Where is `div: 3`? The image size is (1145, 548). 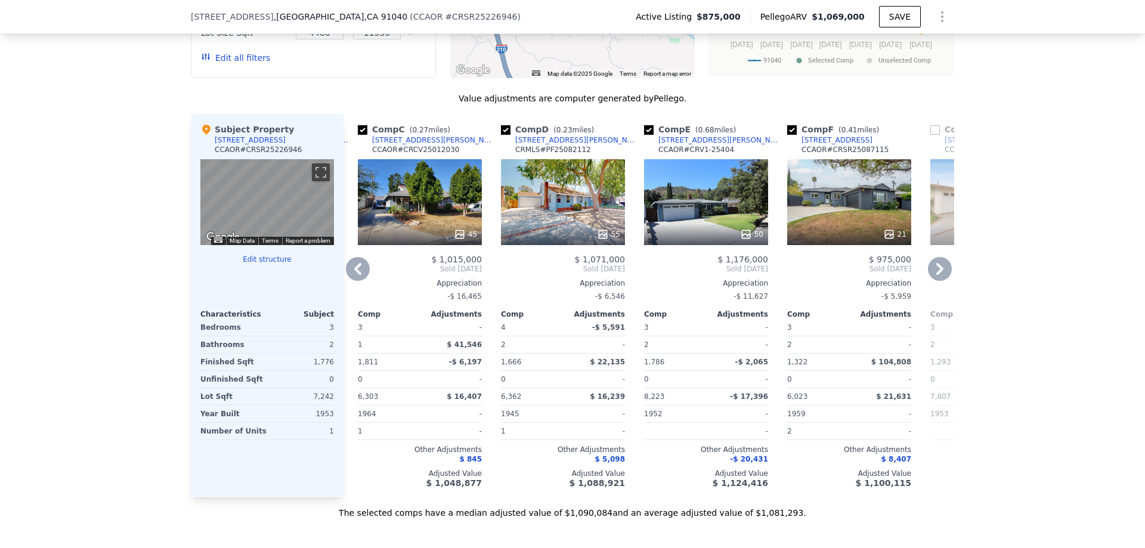
div: 3 is located at coordinates (302, 328).